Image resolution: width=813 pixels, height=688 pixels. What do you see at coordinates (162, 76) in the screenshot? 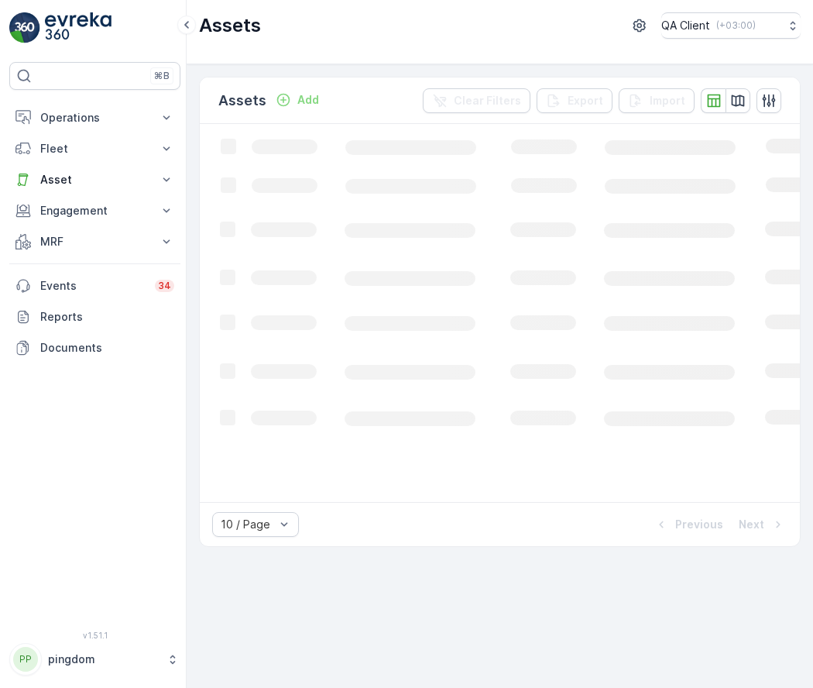
I see `p: ⌘B` at bounding box center [162, 76].